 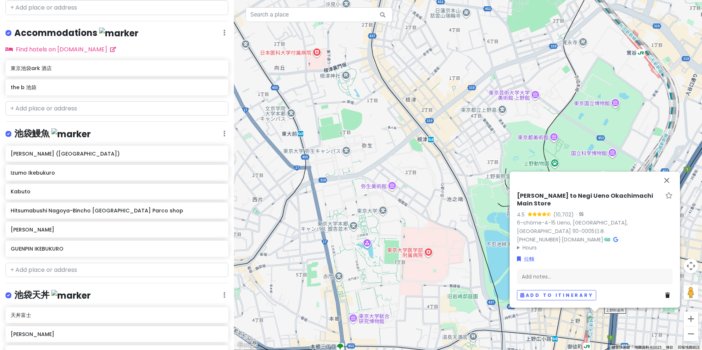 I want to click on h6: Izumo Ikebukuro, so click(x=117, y=173).